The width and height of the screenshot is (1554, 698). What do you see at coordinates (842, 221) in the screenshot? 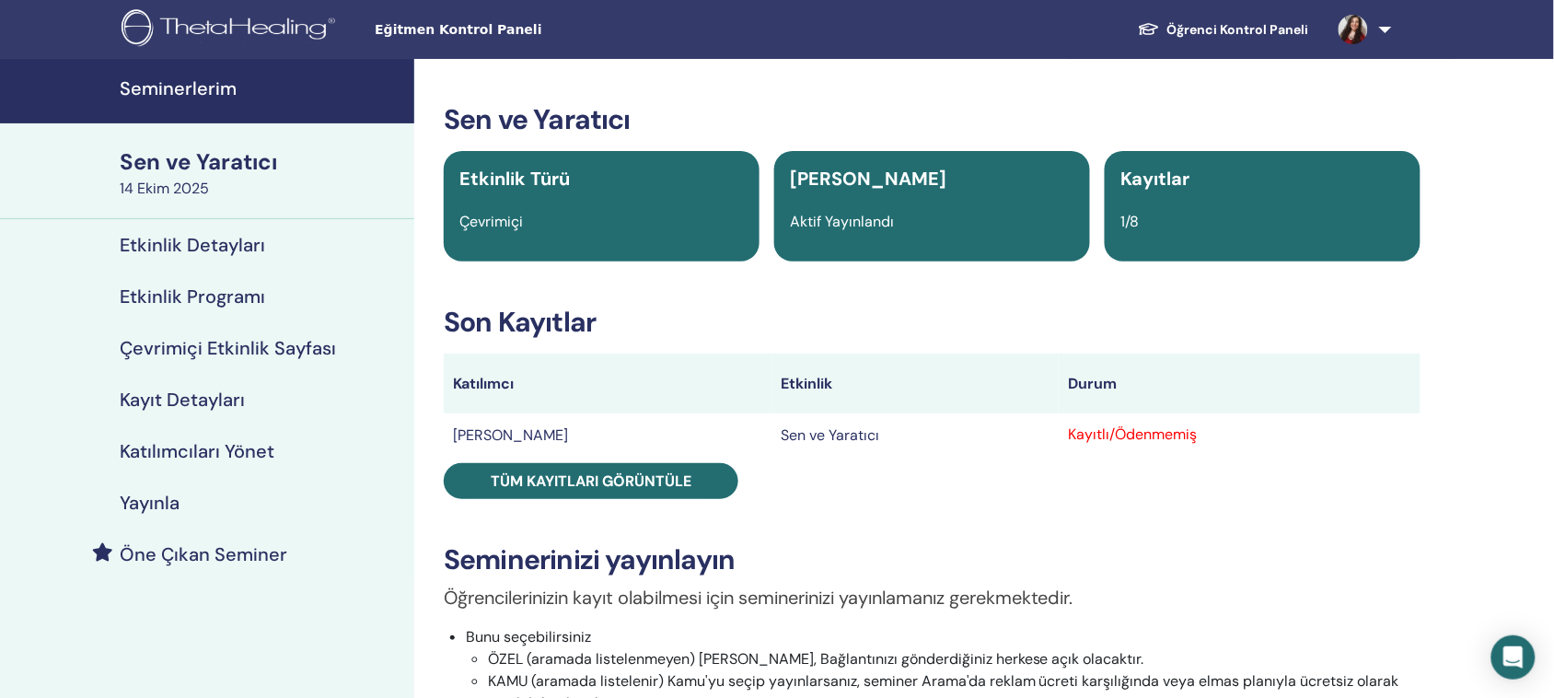
I see `font: Aktif Yayınlandı` at bounding box center [842, 221].